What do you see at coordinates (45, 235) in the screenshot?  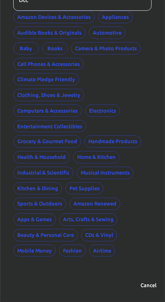 I see `button: Beauty & Personal Care` at bounding box center [45, 235].